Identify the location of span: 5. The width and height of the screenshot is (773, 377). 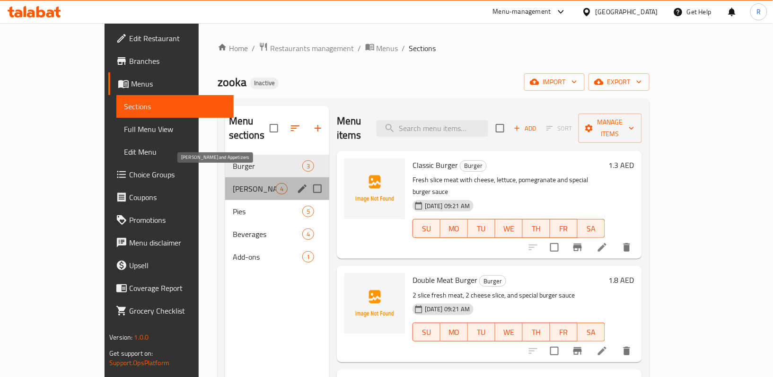
(308, 212).